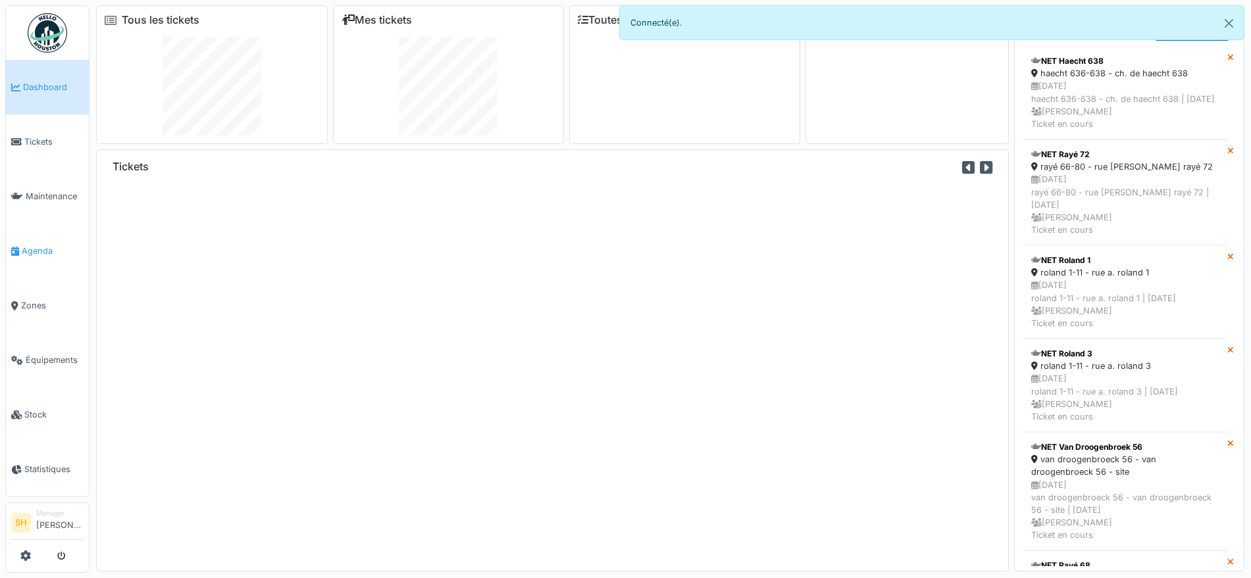  I want to click on div: NET Van Droogenbroek 56, so click(1125, 448).